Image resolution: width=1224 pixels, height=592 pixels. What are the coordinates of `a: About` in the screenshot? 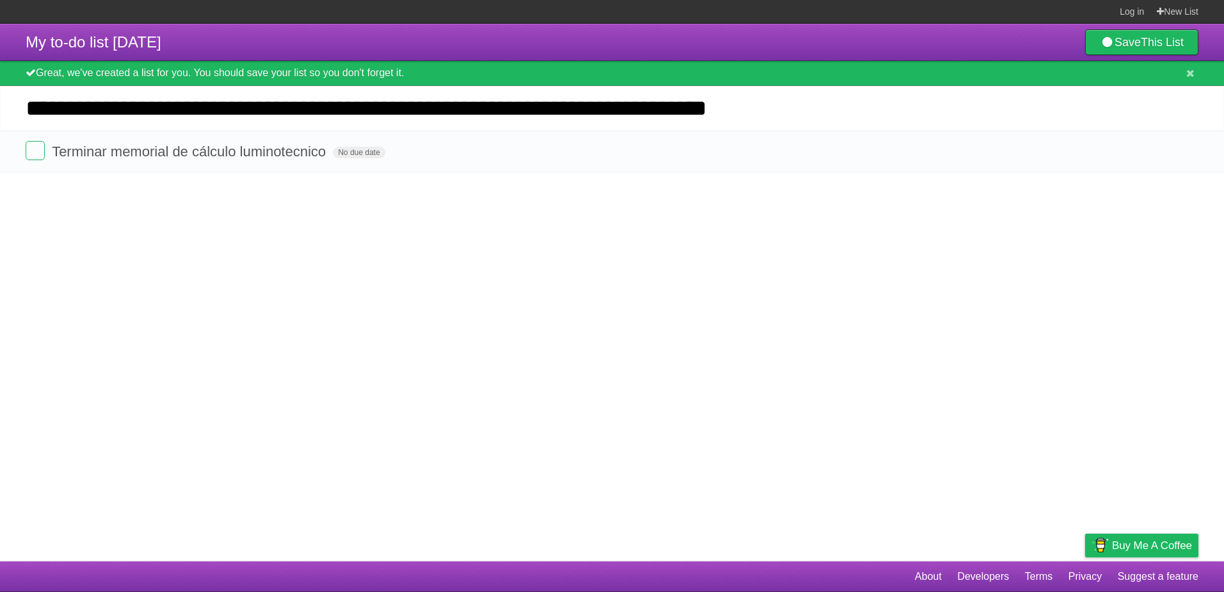 It's located at (928, 576).